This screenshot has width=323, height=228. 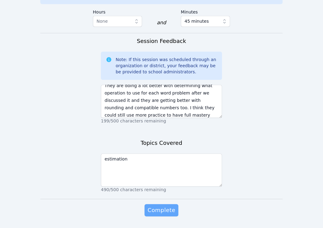 What do you see at coordinates (161, 170) in the screenshot?
I see `textarea: estimation` at bounding box center [161, 170].